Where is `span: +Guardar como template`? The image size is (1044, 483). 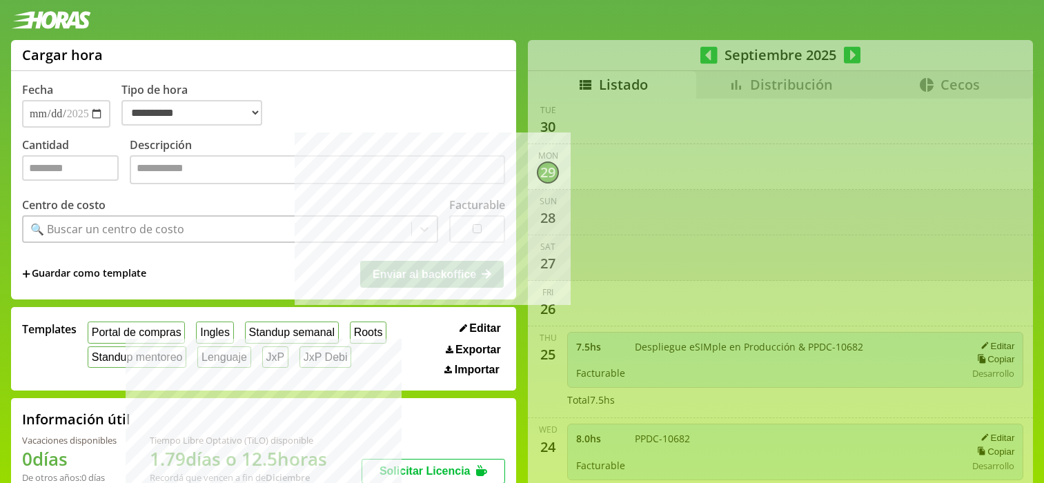
span: +Guardar como template is located at coordinates (84, 274).